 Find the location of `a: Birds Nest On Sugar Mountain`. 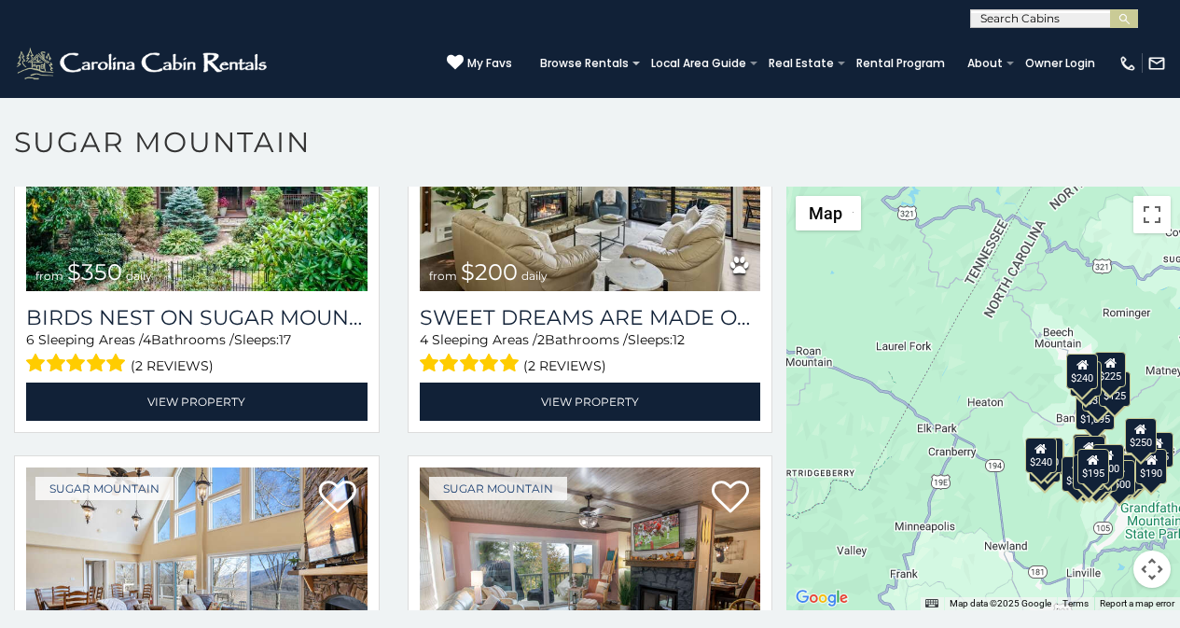

a: Birds Nest On Sugar Mountain is located at coordinates (197, 317).